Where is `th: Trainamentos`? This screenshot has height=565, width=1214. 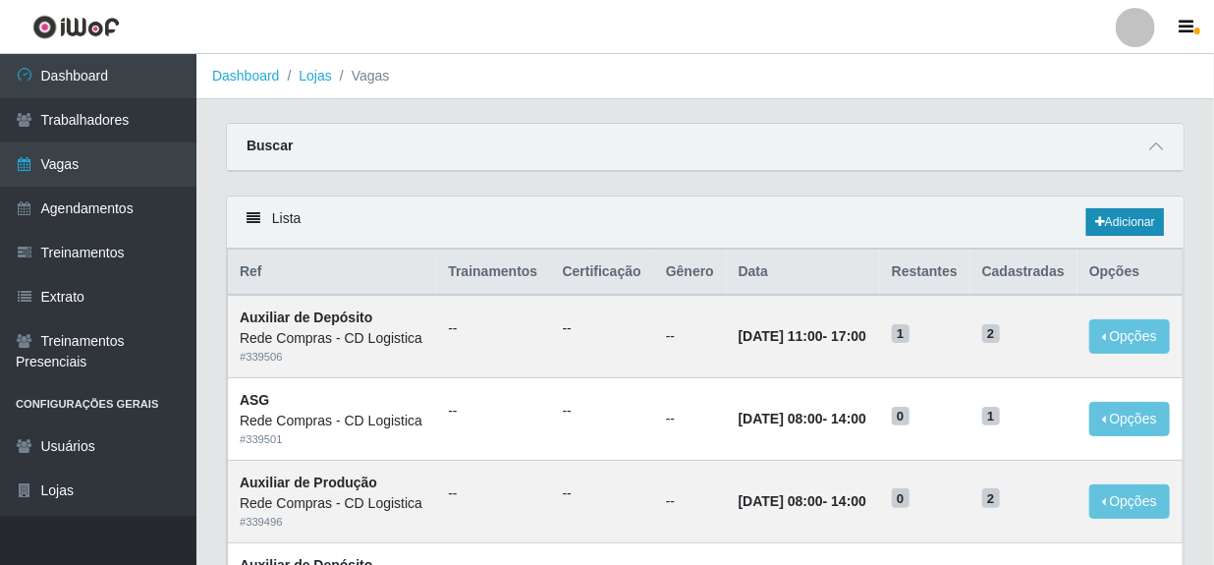 th: Trainamentos is located at coordinates (493, 272).